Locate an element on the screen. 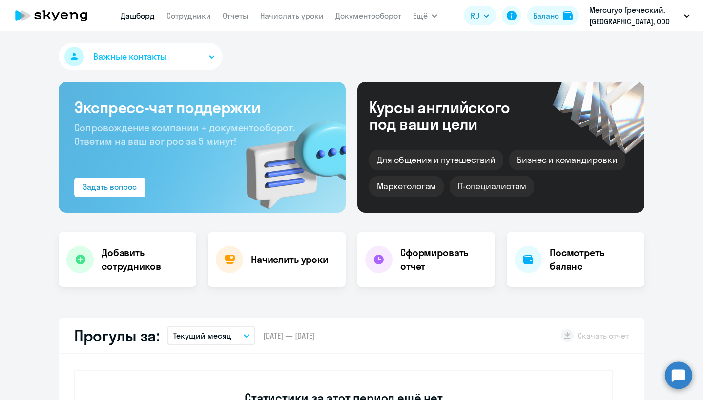  img: balance is located at coordinates (568, 16).